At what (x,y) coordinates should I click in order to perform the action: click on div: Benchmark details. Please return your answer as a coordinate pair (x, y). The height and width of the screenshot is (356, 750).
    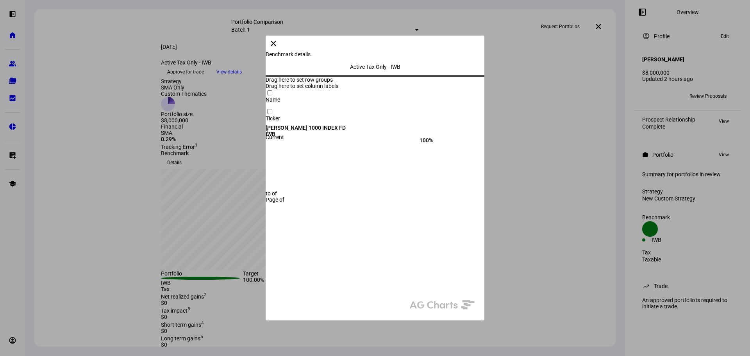
    Looking at the image, I should click on (375, 54).